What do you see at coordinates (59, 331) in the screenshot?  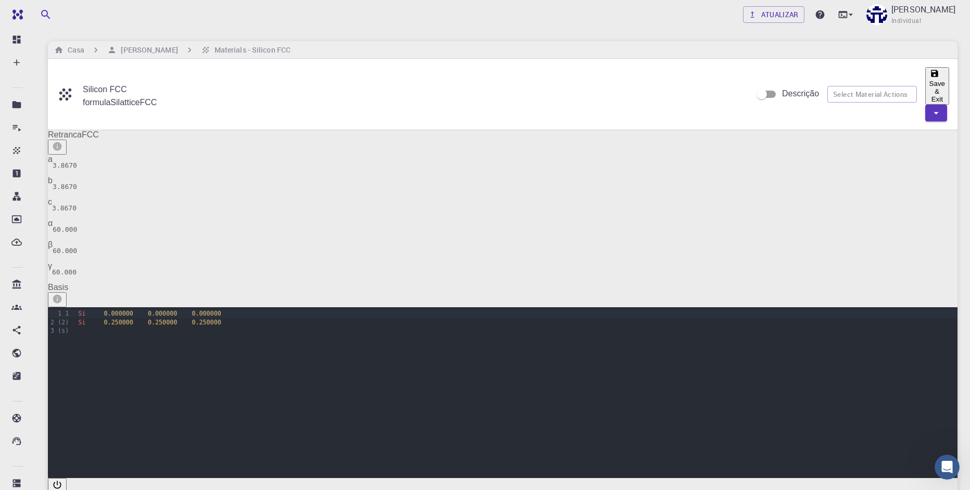 I see `div: 3 (s)` at bounding box center [59, 331].